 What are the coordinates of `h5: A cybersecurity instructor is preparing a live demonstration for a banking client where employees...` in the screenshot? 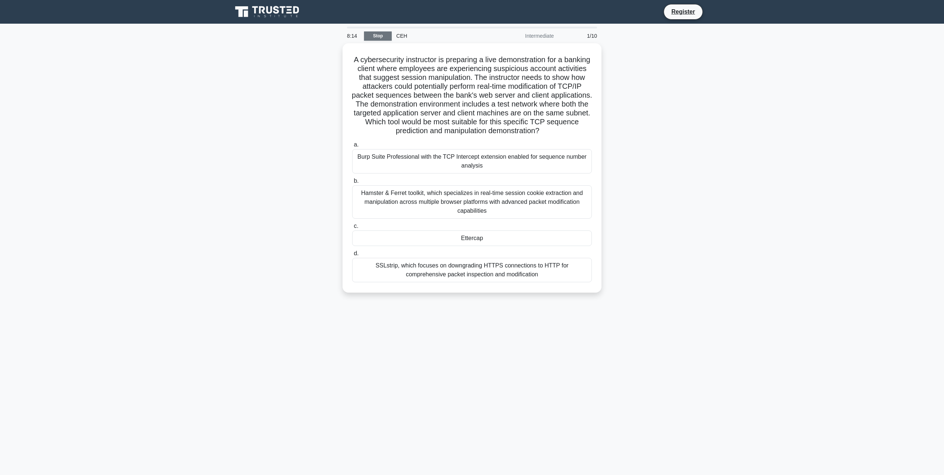 It's located at (472, 95).